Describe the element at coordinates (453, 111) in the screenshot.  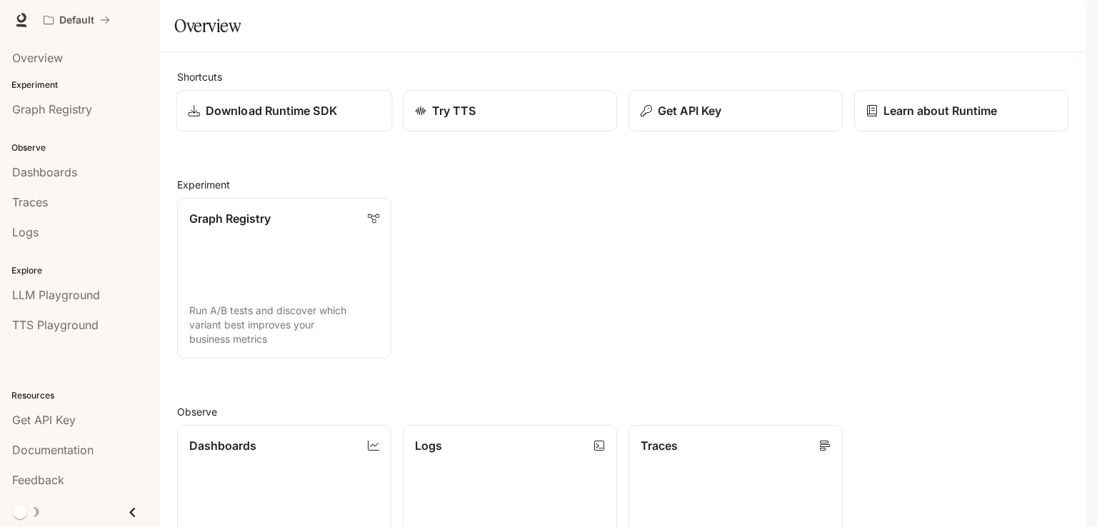
I see `p: Try TTS` at that location.